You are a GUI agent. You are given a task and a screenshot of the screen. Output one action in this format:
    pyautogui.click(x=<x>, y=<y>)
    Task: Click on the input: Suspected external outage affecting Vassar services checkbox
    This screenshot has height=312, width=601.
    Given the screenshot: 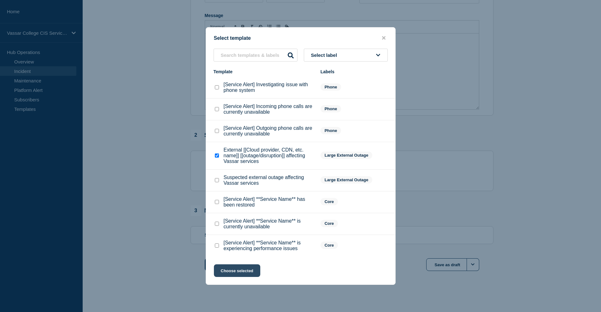 What is the action you would take?
    pyautogui.click(x=217, y=180)
    